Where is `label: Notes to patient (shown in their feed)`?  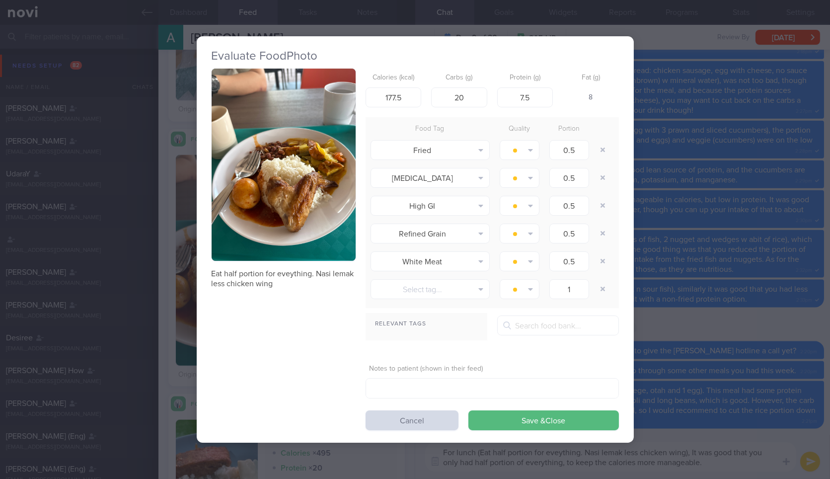 label: Notes to patient (shown in their feed) is located at coordinates (492, 369).